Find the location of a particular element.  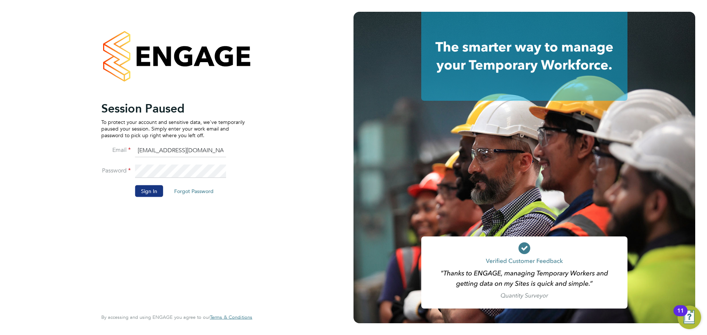

label: Password is located at coordinates (116, 170).